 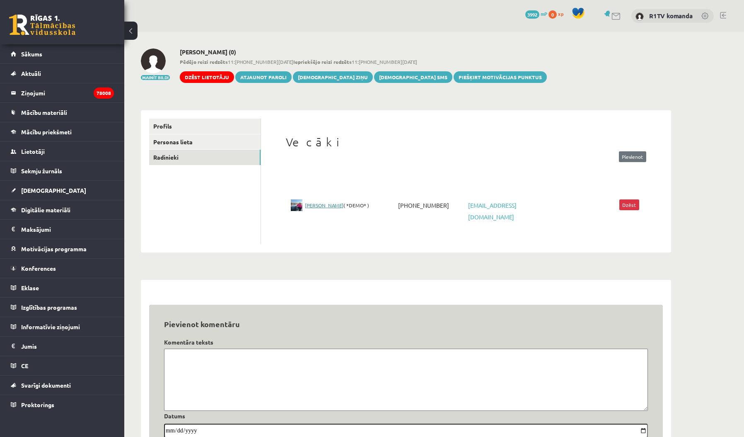 I want to click on a: 3992 mP, so click(x=536, y=14).